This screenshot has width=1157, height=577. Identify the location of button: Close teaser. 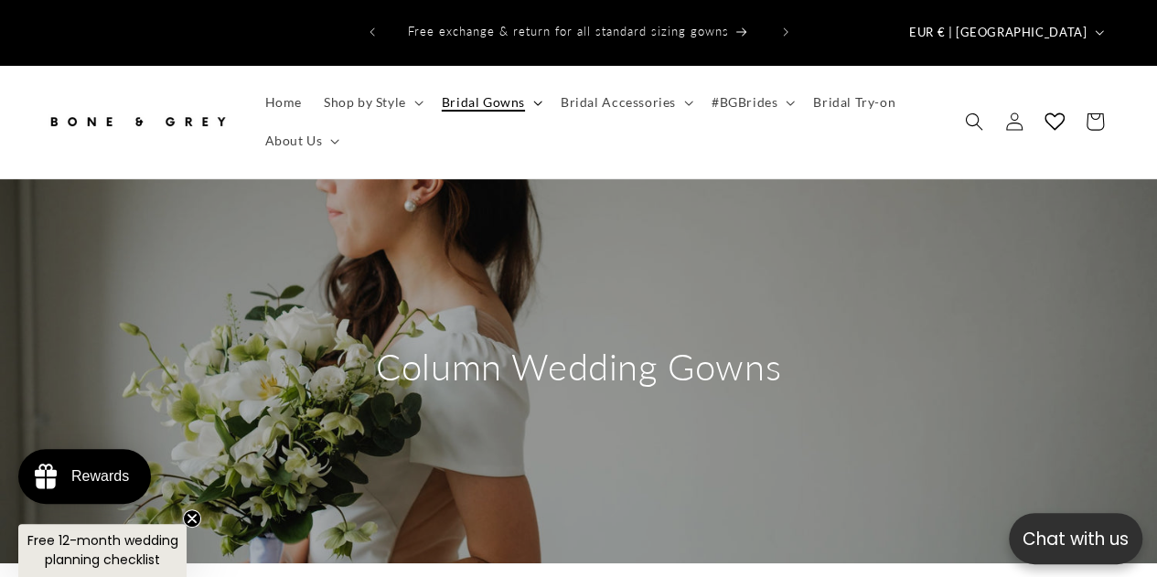
(192, 518).